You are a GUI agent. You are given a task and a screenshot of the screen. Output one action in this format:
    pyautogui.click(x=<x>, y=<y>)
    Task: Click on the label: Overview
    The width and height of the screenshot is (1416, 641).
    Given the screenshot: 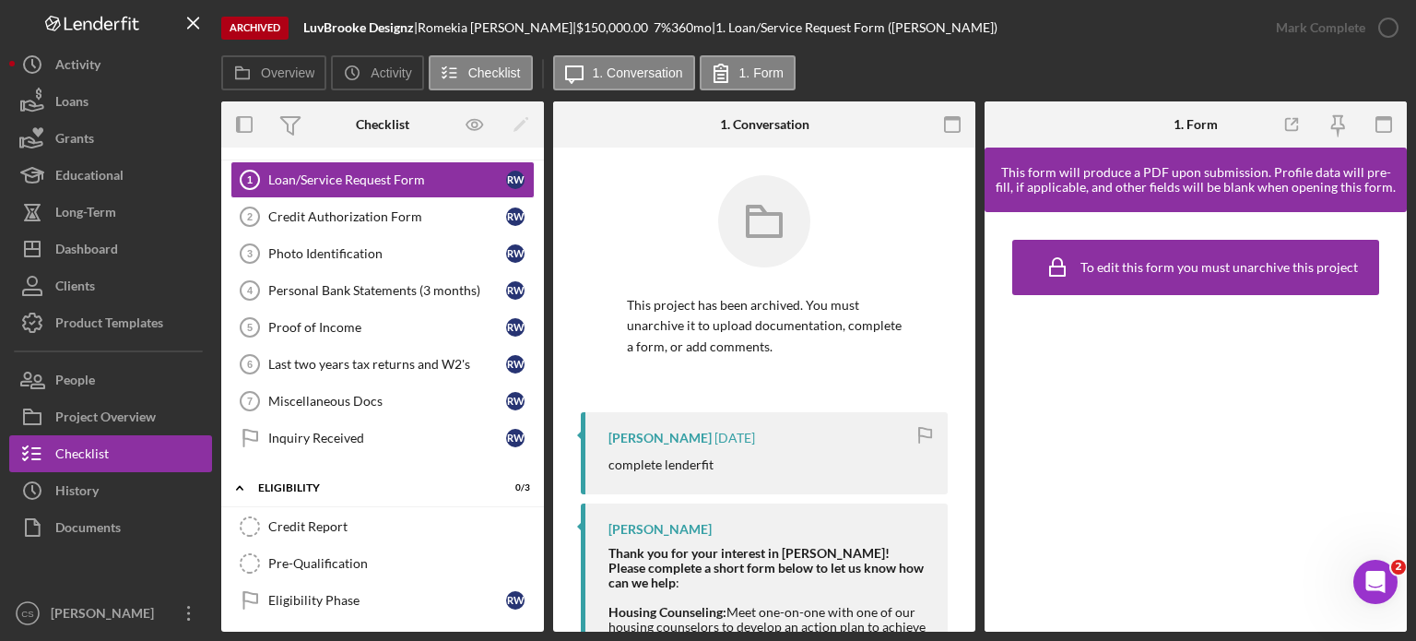 What is the action you would take?
    pyautogui.click(x=288, y=73)
    